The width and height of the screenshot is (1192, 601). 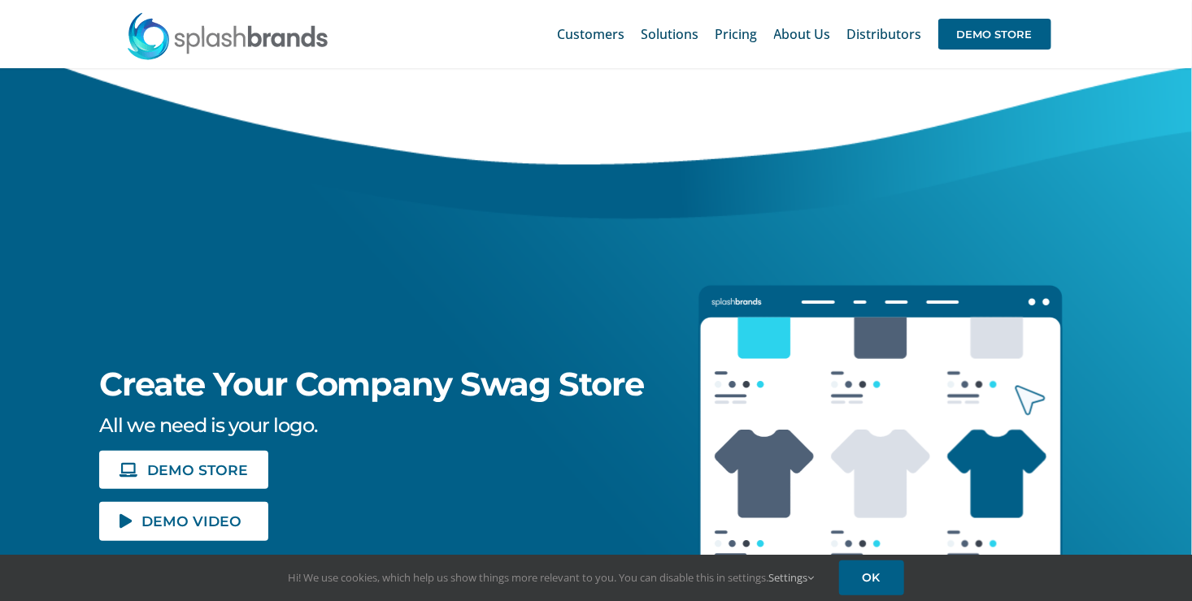 What do you see at coordinates (871, 578) in the screenshot?
I see `a: OK` at bounding box center [871, 578].